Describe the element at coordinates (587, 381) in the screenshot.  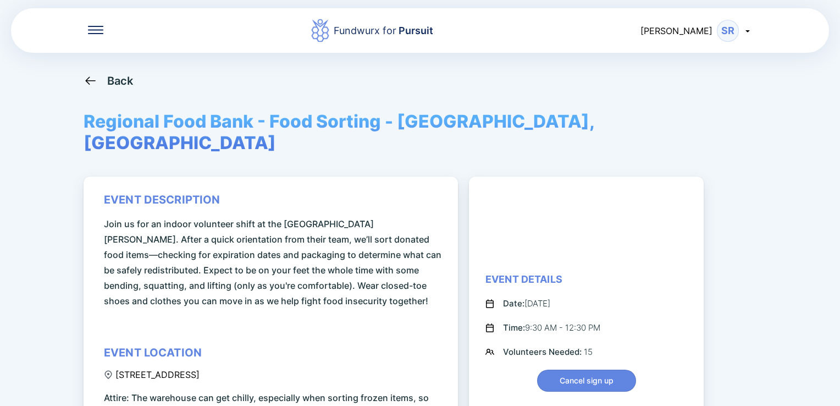
I see `span: Cancel sign up` at that location.